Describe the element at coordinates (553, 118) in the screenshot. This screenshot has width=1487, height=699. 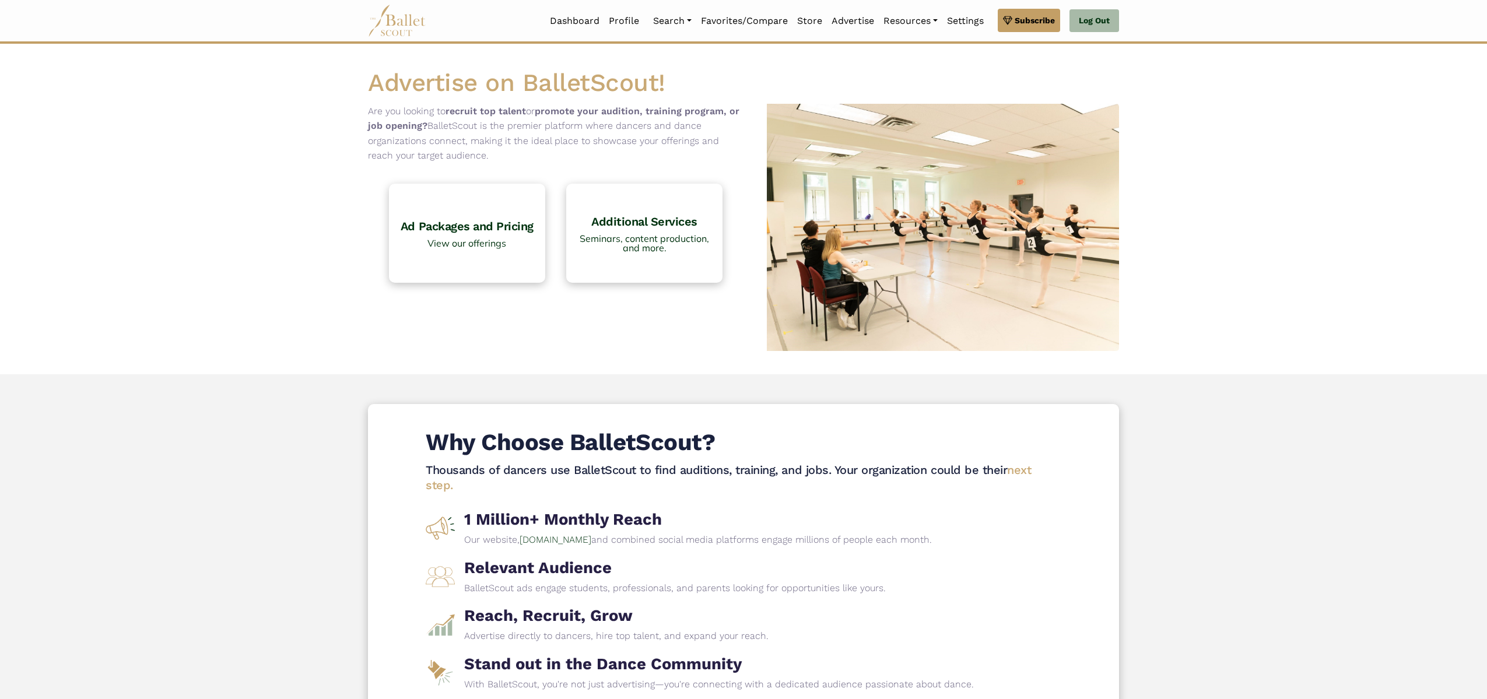
I see `b: promote your audition, training program, or job opening?` at that location.